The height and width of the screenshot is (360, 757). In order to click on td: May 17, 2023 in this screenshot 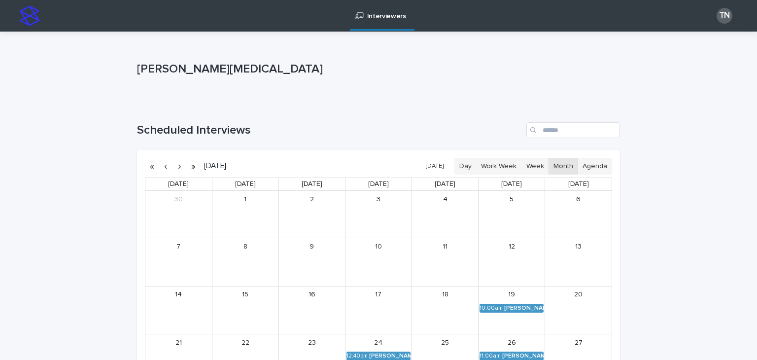, I will do `click(378, 309)`.